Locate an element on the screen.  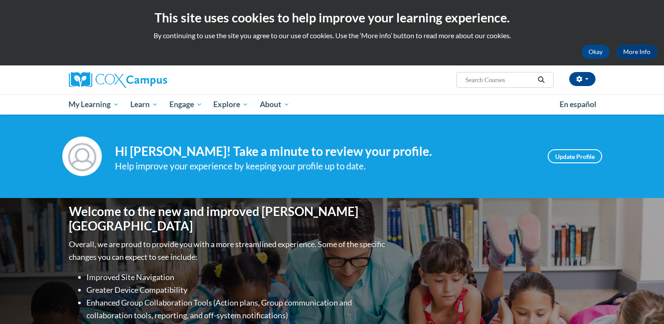
li: Improved Site Navigation is located at coordinates (237, 277).